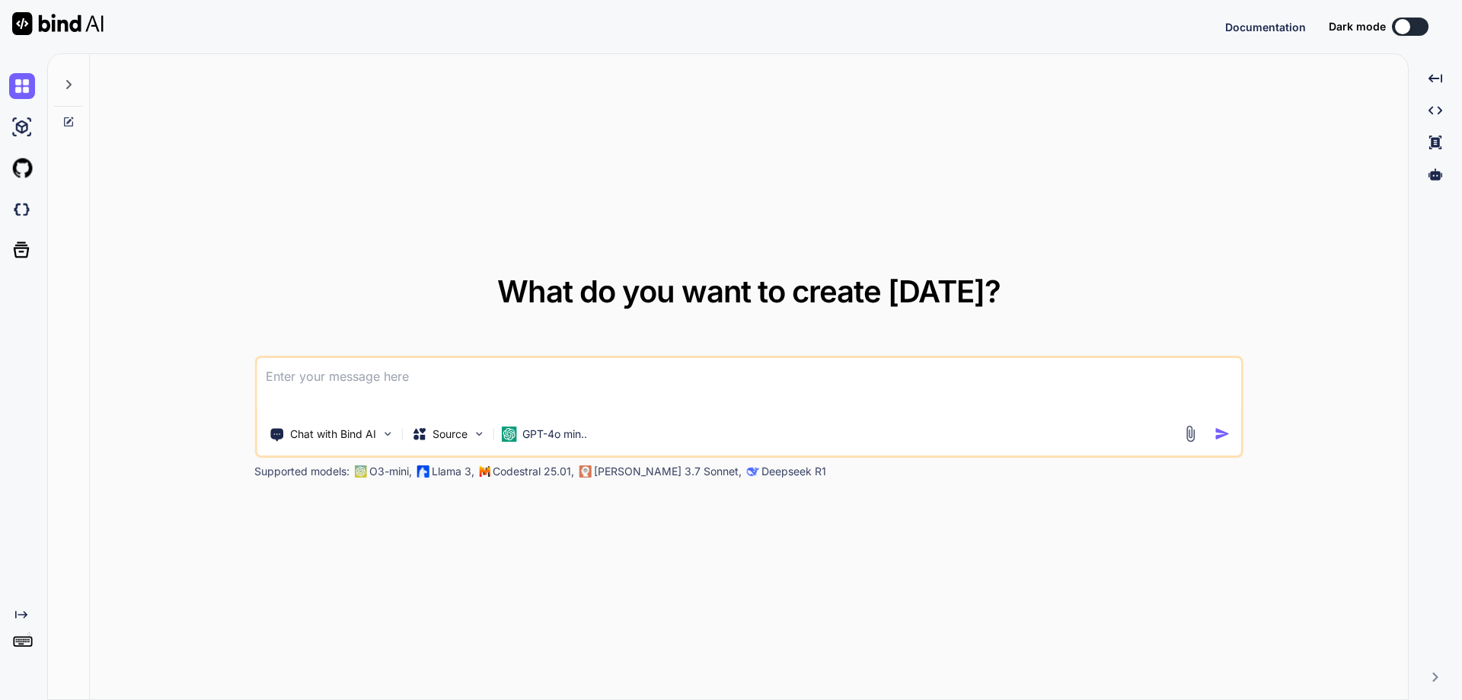  I want to click on img: Mistral-AI, so click(484, 472).